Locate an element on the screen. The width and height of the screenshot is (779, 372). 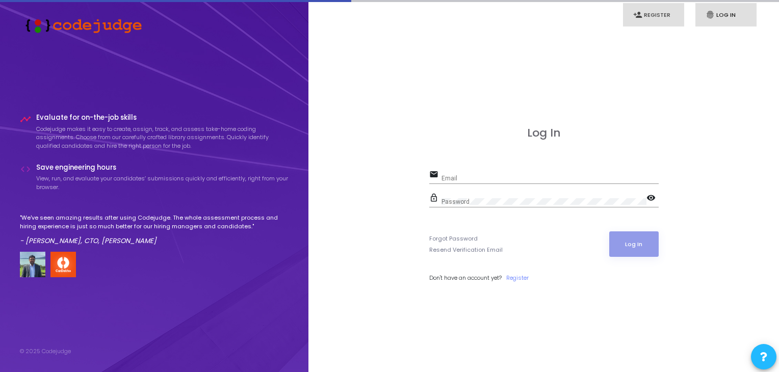
input: Email is located at coordinates (550, 178).